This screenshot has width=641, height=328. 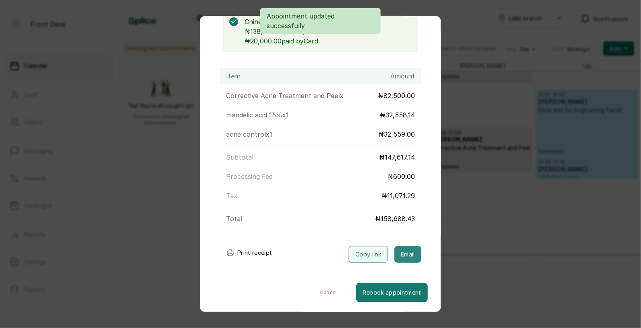 What do you see at coordinates (233, 76) in the screenshot?
I see `h1: Item` at bounding box center [233, 76].